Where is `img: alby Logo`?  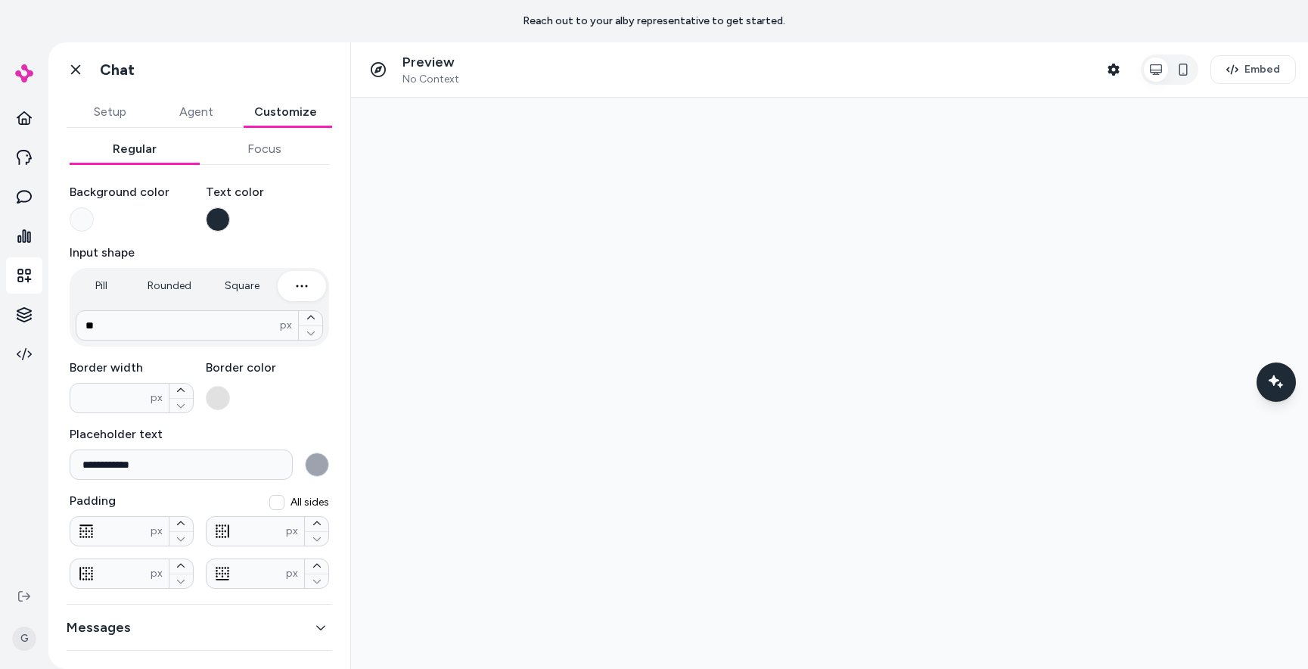 img: alby Logo is located at coordinates (24, 73).